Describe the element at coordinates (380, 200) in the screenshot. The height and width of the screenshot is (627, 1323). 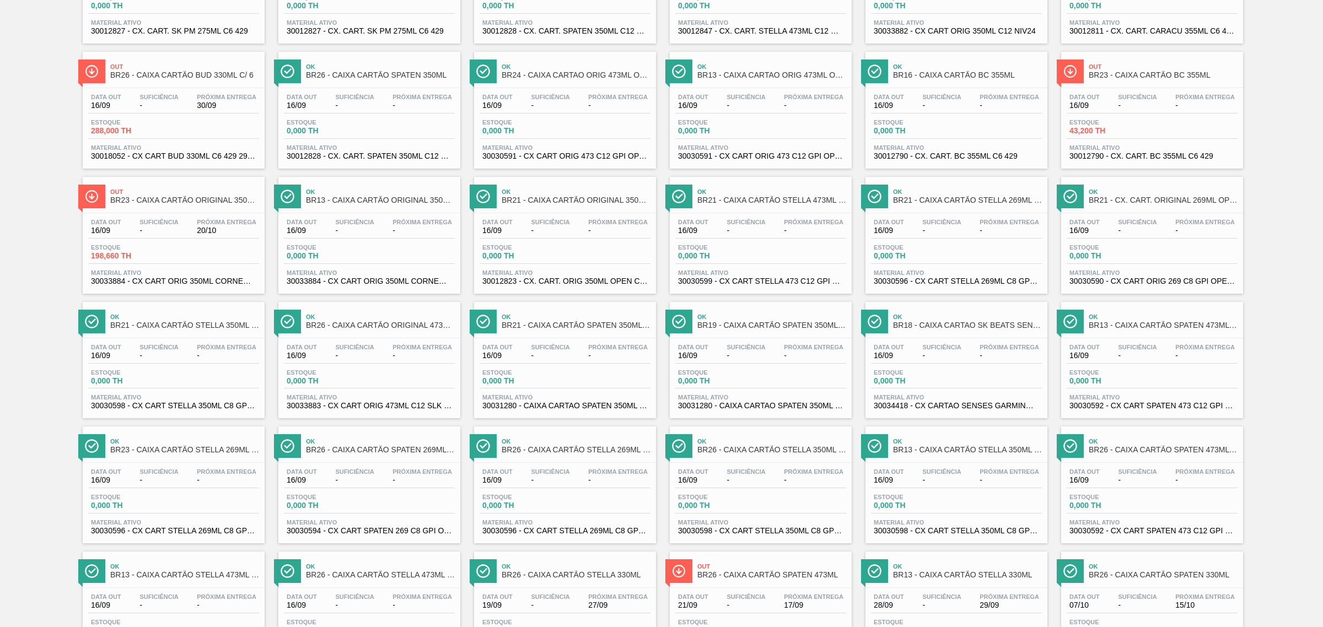
I see `span: BR13 - CAIXA CARTÃO ORIGINAL 350ML OPEN CORNER` at that location.